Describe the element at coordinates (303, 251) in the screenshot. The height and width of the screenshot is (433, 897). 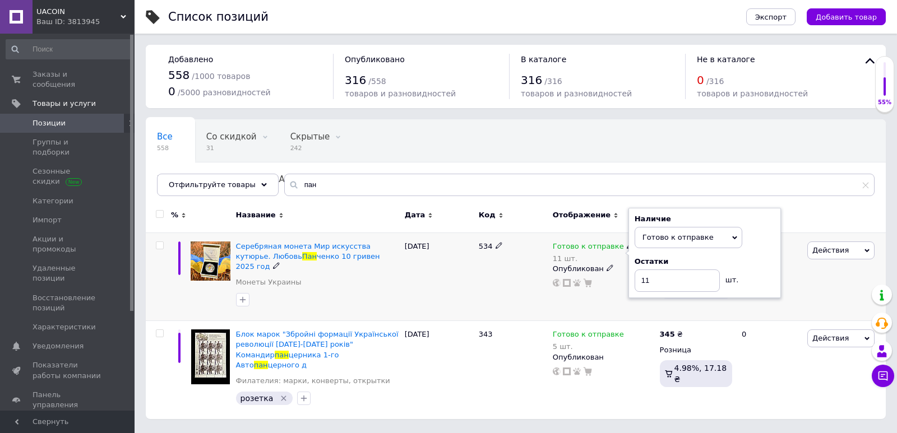
I see `span: Серебряная монета Мир искусства кутюрье. Любовь` at that location.